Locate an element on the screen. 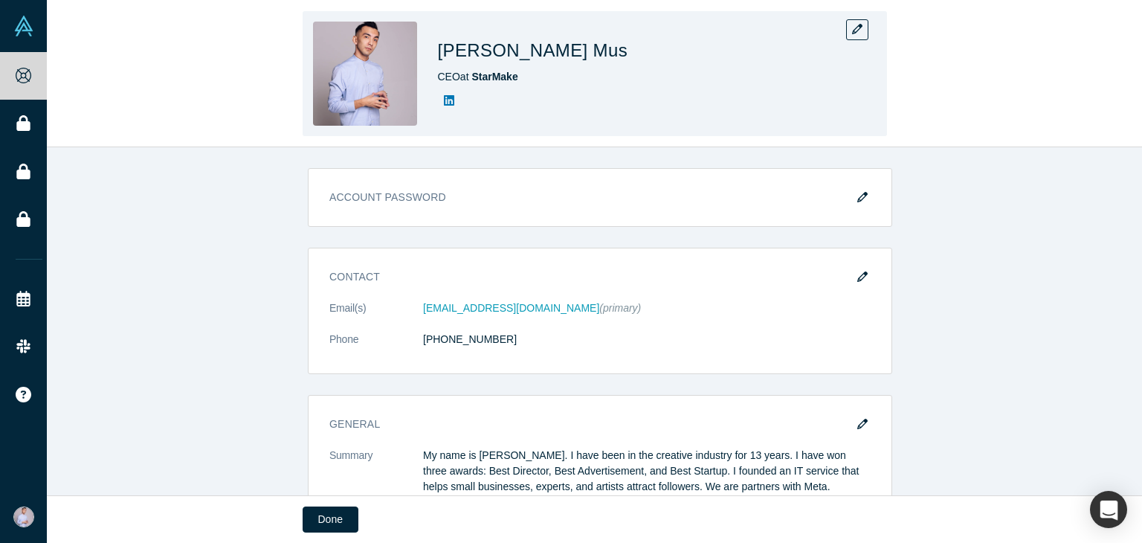 This screenshot has width=1142, height=543. span: StarMake is located at coordinates (494, 77).